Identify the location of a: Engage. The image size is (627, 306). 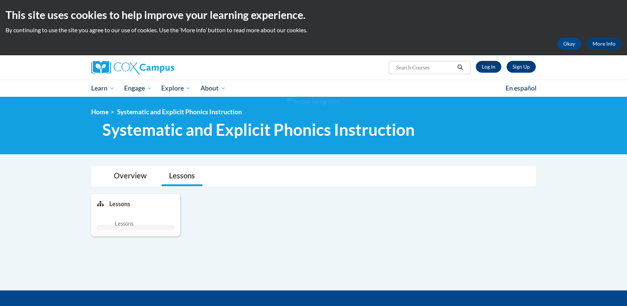
(138, 88).